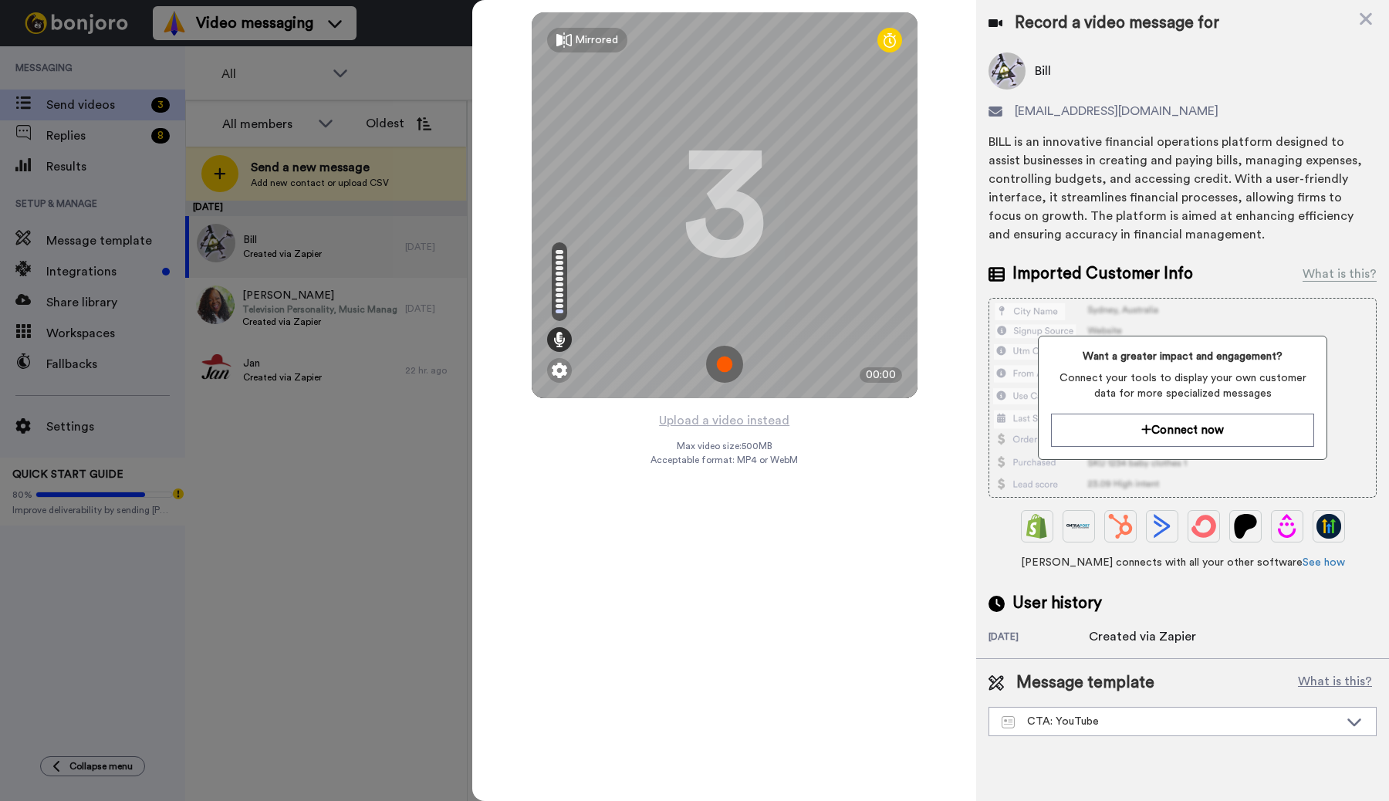  What do you see at coordinates (1057, 603) in the screenshot?
I see `span: User history` at bounding box center [1057, 603].